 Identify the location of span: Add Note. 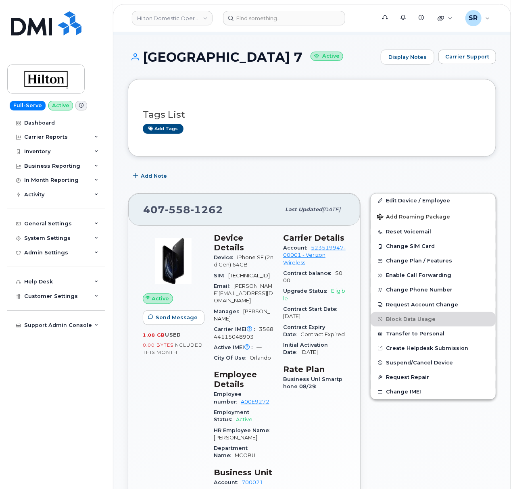
(154, 176).